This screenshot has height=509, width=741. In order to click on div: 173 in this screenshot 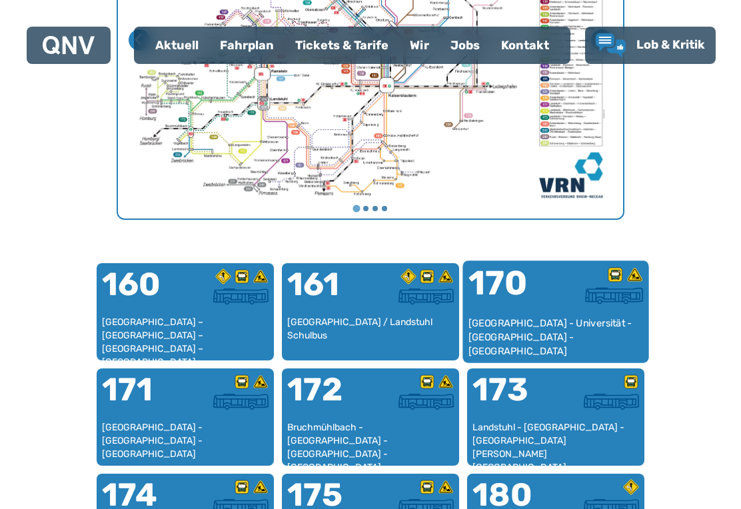, I will do `click(514, 398)`.